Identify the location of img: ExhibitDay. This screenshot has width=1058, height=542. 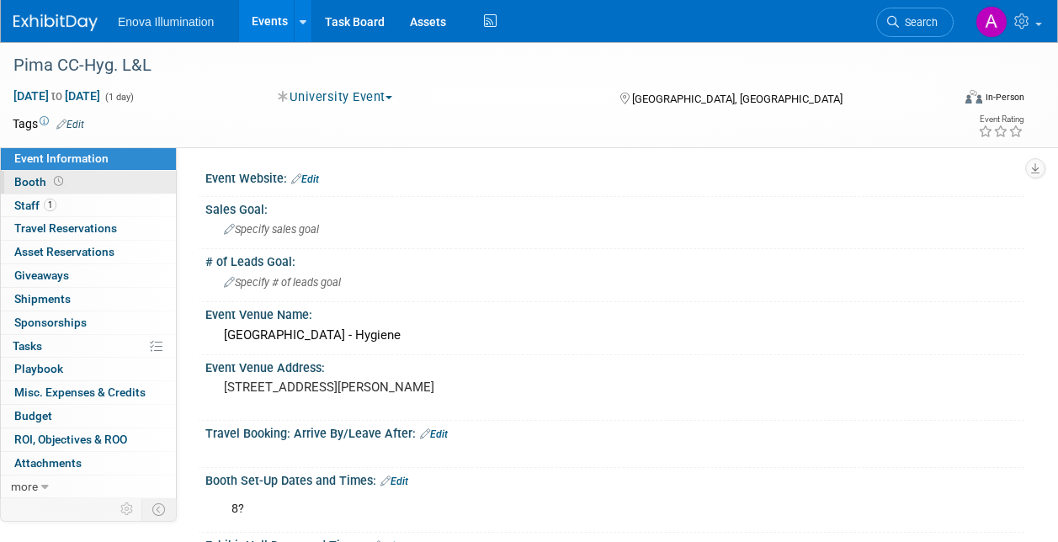
(56, 23).